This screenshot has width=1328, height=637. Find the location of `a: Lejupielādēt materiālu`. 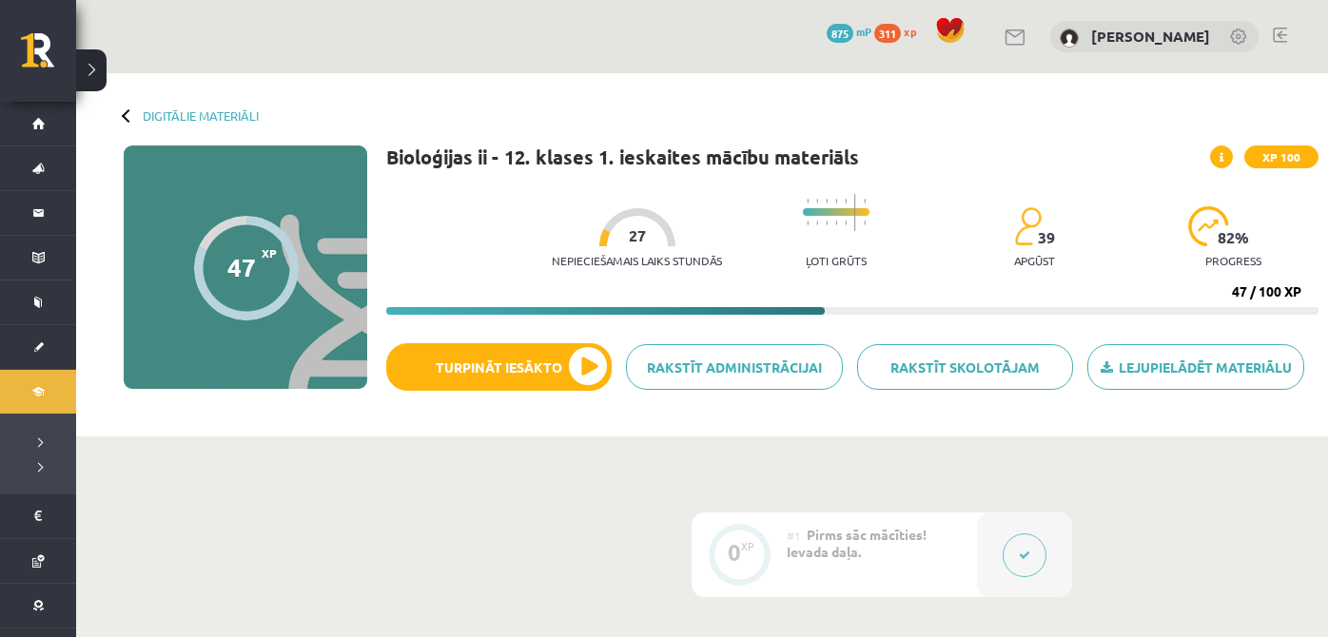

a: Lejupielādēt materiālu is located at coordinates (1196, 367).